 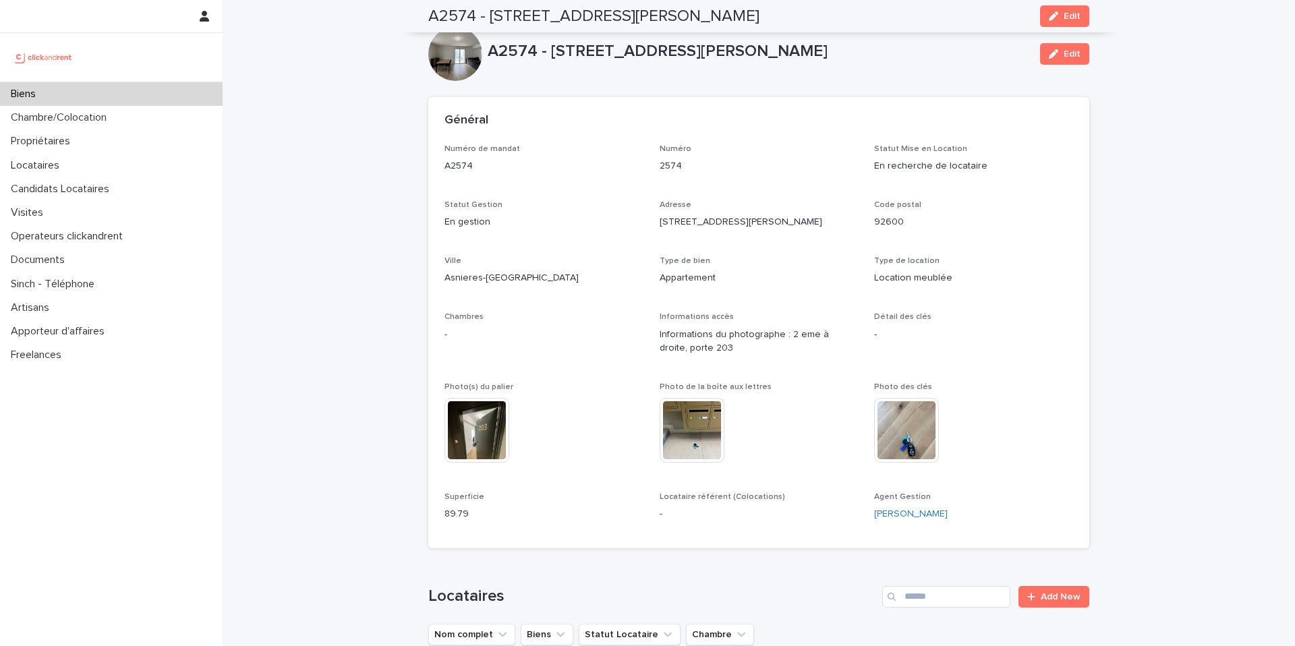 What do you see at coordinates (1054, 597) in the screenshot?
I see `a: Add New` at bounding box center [1054, 597].